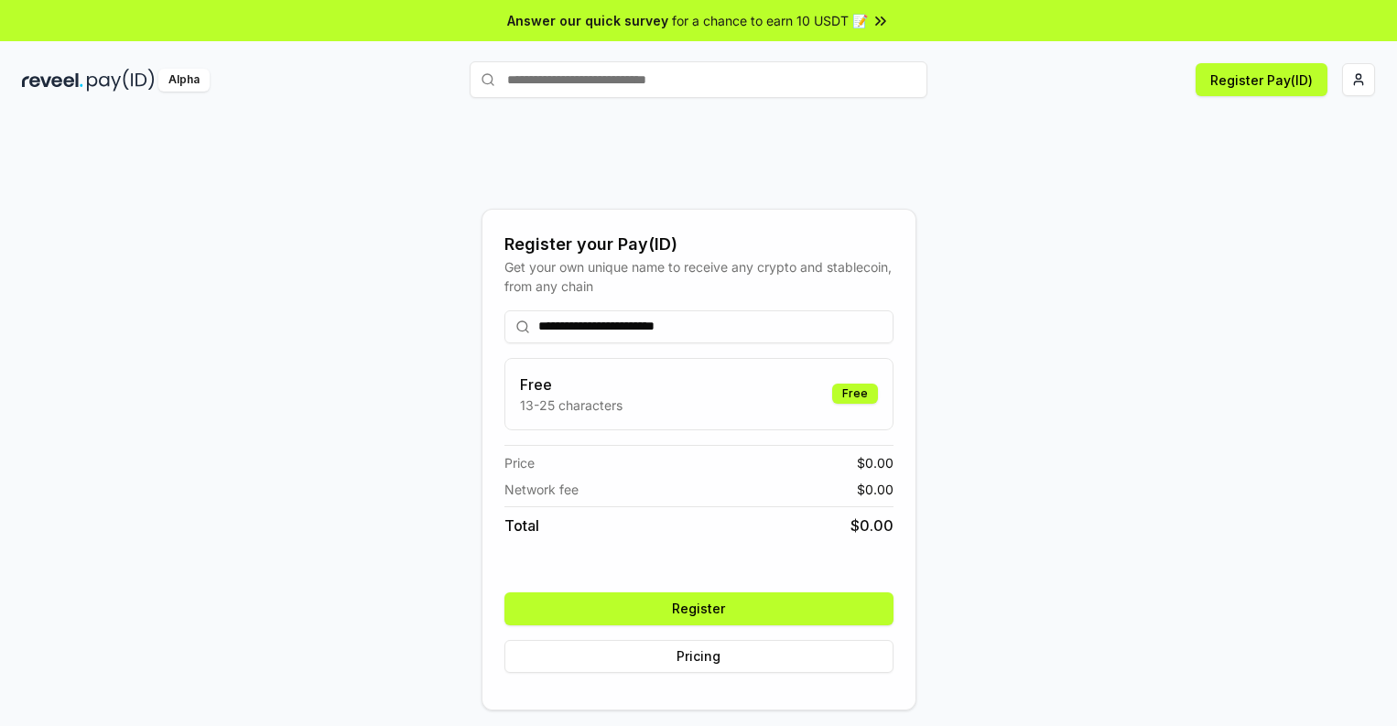 This screenshot has height=726, width=1397. I want to click on div: Free, so click(855, 394).